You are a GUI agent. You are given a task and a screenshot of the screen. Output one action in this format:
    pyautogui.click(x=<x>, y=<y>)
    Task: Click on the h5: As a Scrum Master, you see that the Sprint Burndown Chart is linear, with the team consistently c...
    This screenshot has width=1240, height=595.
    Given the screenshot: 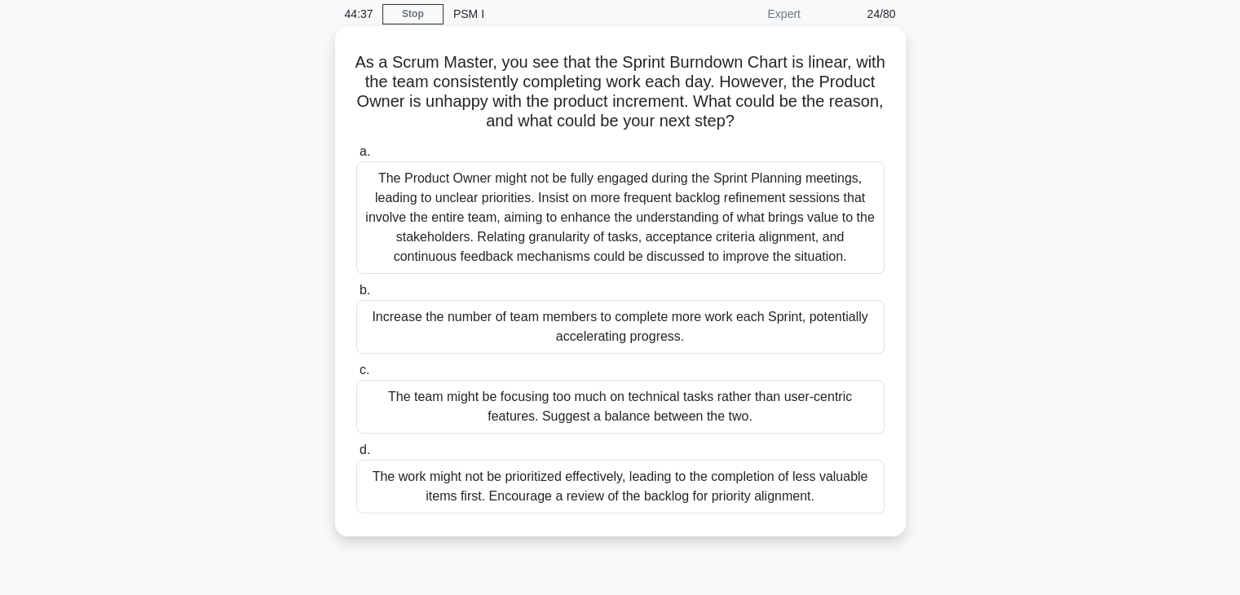 What is the action you would take?
    pyautogui.click(x=621, y=92)
    